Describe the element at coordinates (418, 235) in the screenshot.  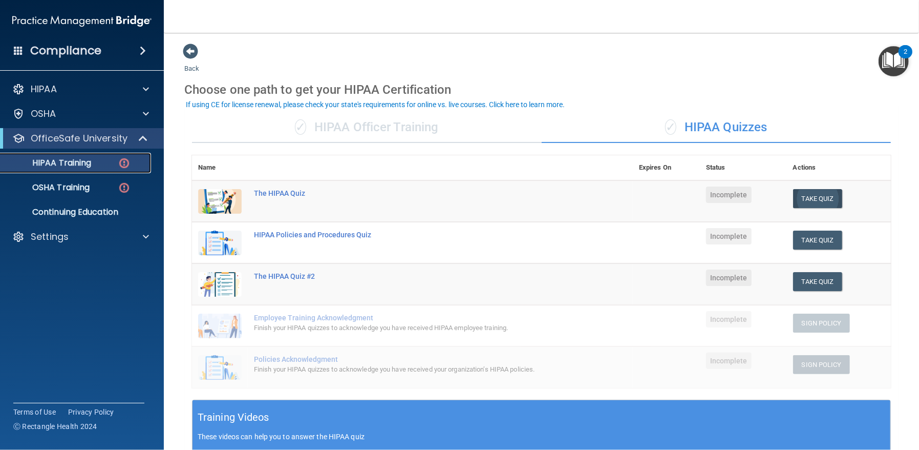
I see `div: HIPAA Policies and Procedures Quiz` at that location.